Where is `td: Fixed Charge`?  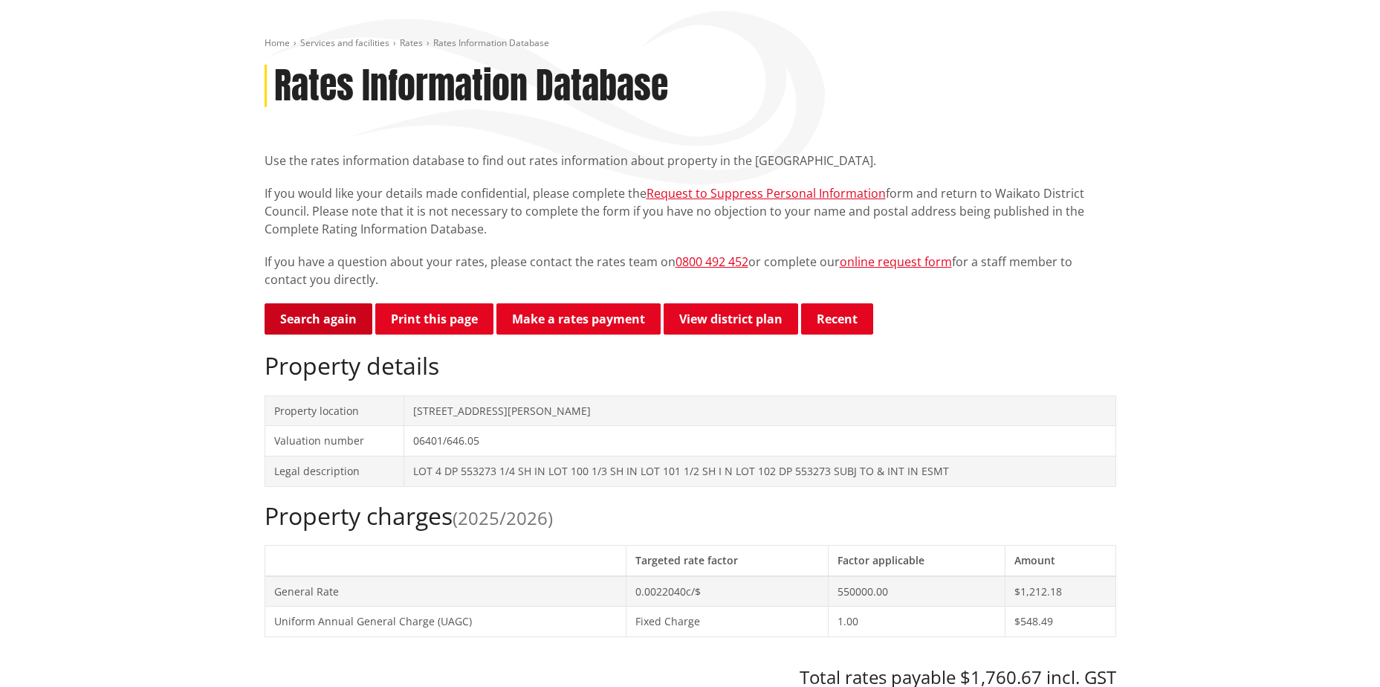 td: Fixed Charge is located at coordinates (727, 621).